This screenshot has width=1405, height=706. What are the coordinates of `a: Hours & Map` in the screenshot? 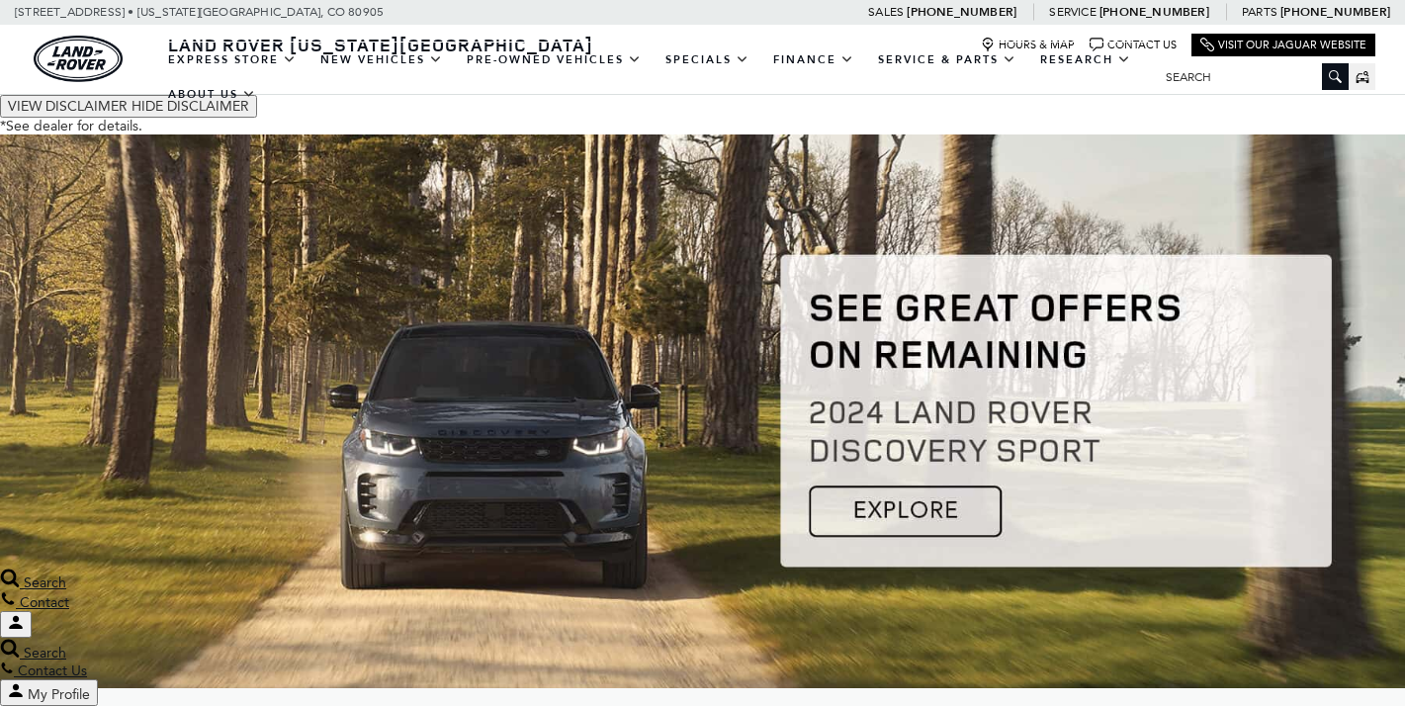 It's located at (1027, 44).